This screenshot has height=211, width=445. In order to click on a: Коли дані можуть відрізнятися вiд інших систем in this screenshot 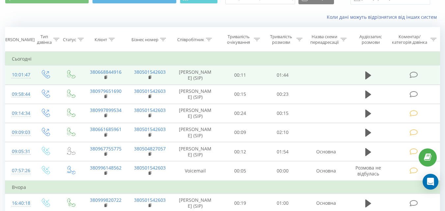, I will do `click(383, 17)`.